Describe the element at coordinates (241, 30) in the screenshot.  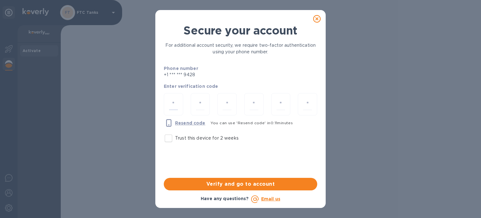
I see `h1: Secure your account` at that location.